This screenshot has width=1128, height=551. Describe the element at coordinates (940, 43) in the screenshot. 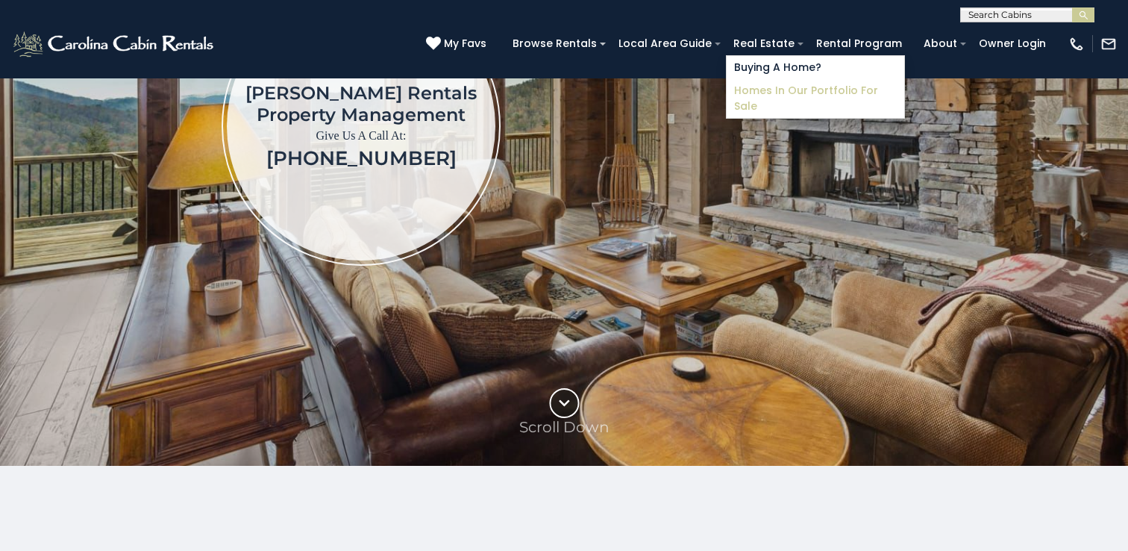

I see `a: About` at that location.